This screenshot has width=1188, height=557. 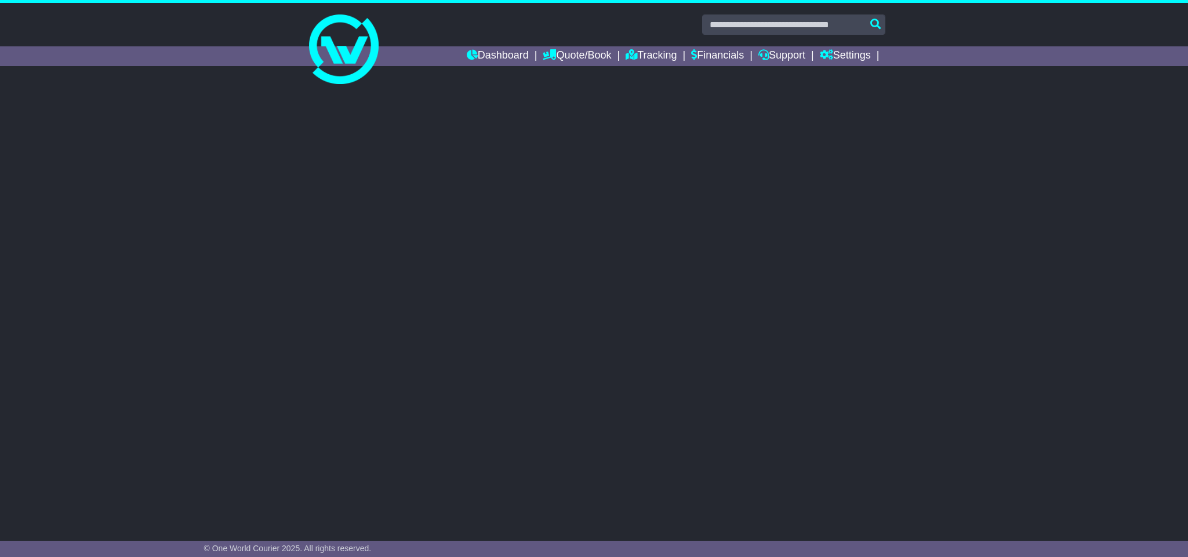 I want to click on a: Quote/Book, so click(x=577, y=56).